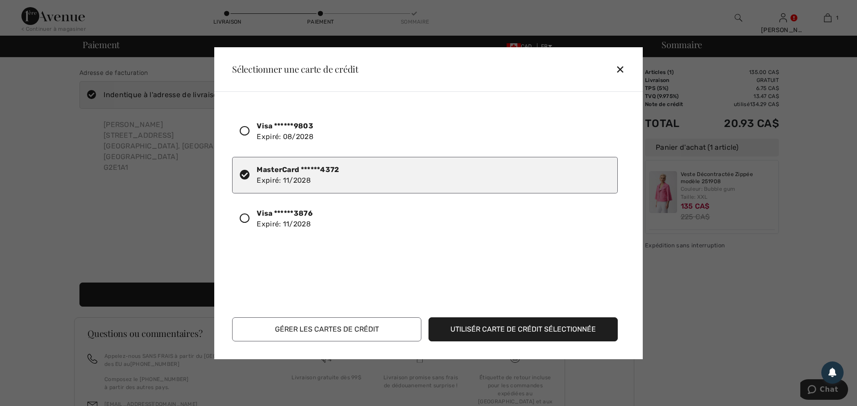 This screenshot has width=857, height=406. Describe the element at coordinates (327, 330) in the screenshot. I see `button: Gérer les cartes de crédit` at that location.